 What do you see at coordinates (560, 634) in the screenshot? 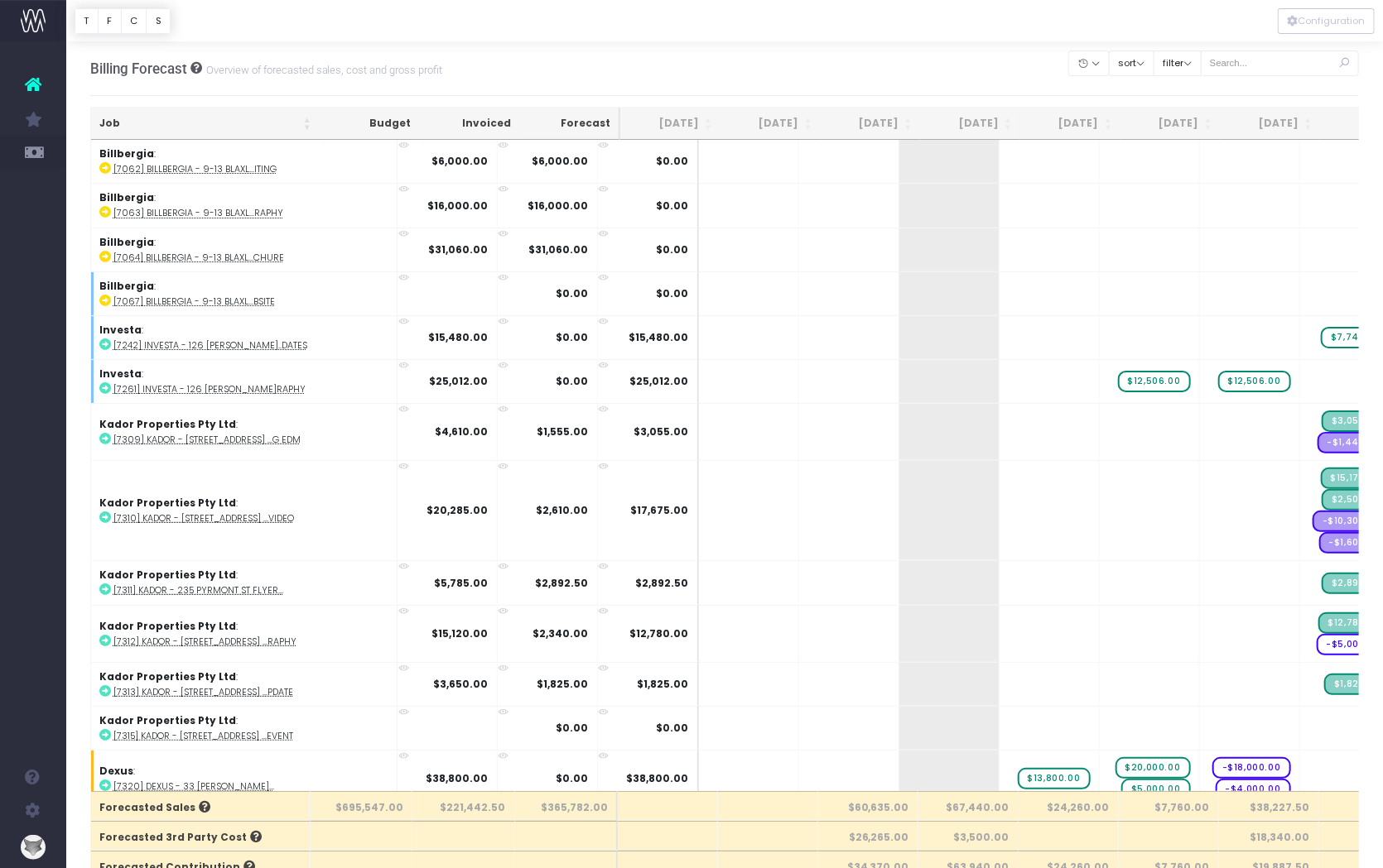
I see `strong: $2,340.00` at bounding box center [560, 634].